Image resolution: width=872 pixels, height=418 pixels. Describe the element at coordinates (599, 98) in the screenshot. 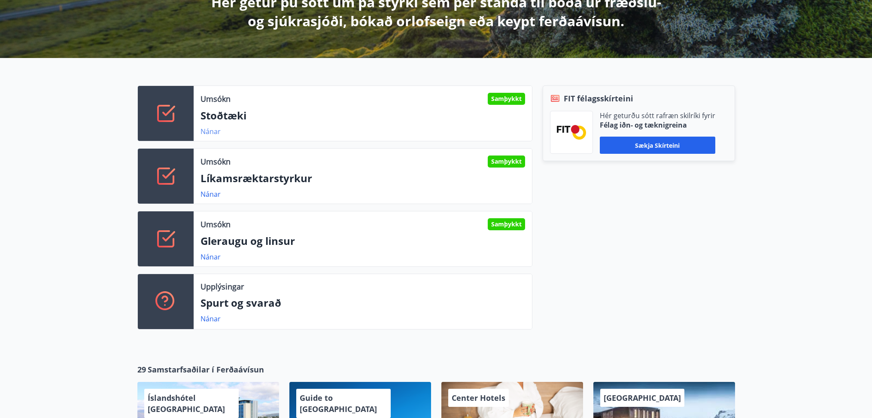

I see `span: FIT félagsskírteini` at that location.